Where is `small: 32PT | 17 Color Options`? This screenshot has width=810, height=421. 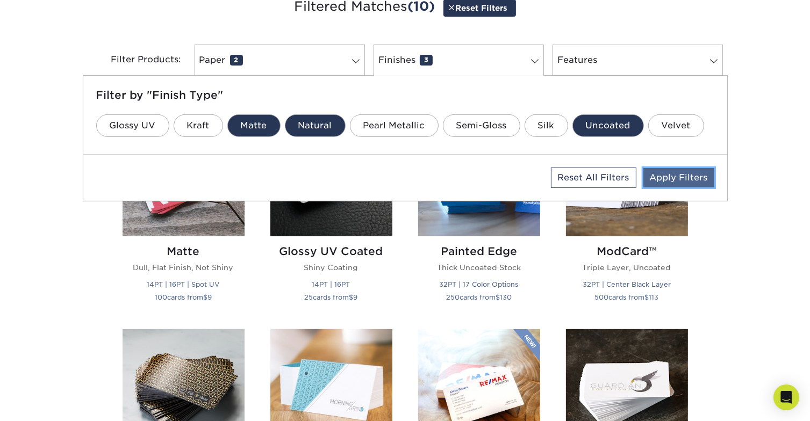
small: 32PT | 17 Color Options is located at coordinates (479, 284).